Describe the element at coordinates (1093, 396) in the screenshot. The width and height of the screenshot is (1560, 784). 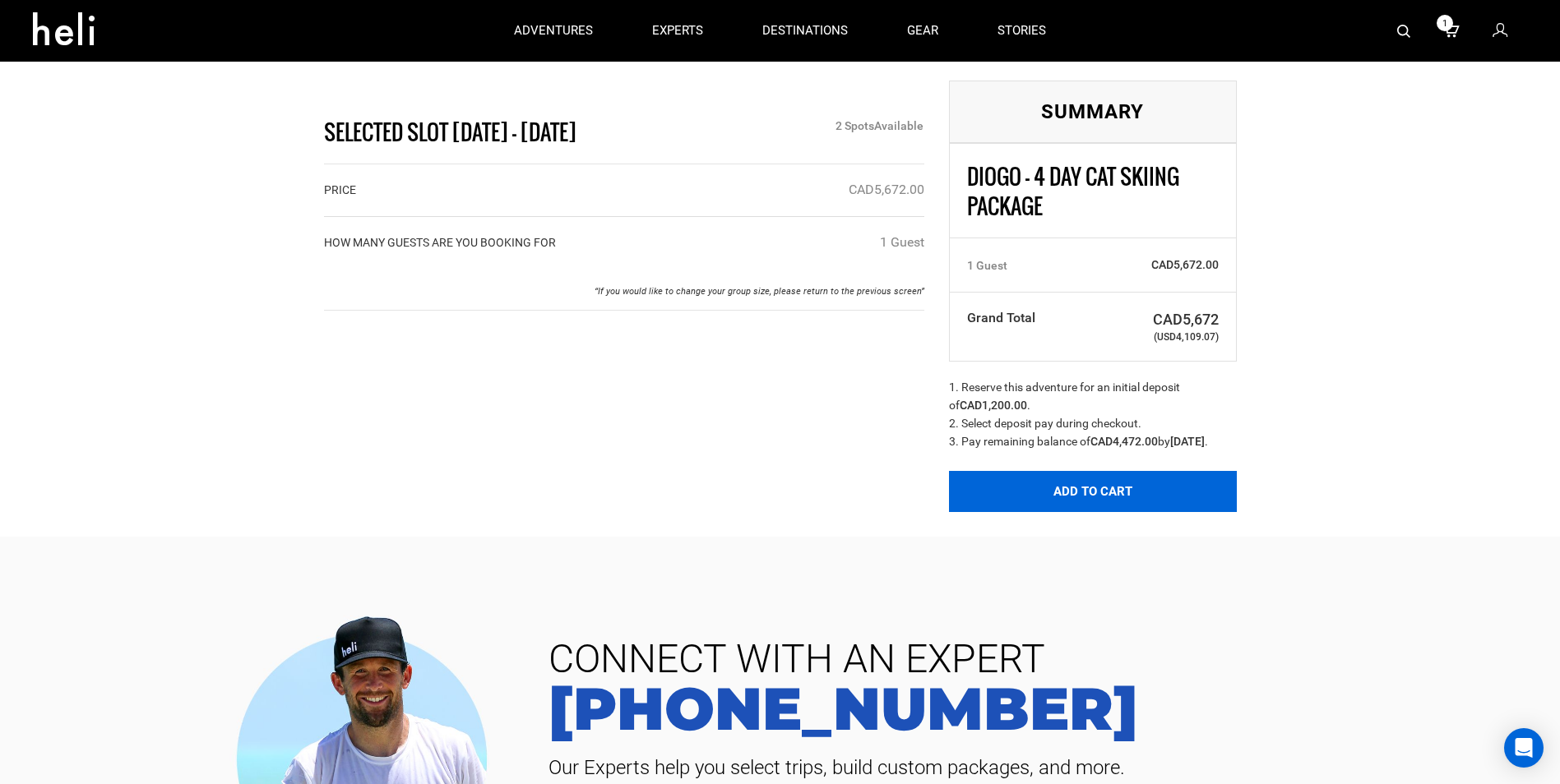
I see `div: 1. Reserve this adventure for an initial deposit of .` at that location.